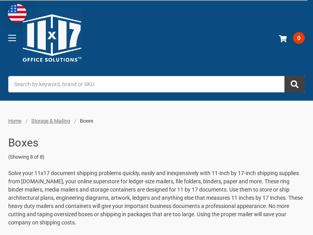  I want to click on span: (Showing 8 of 8), so click(156, 157).